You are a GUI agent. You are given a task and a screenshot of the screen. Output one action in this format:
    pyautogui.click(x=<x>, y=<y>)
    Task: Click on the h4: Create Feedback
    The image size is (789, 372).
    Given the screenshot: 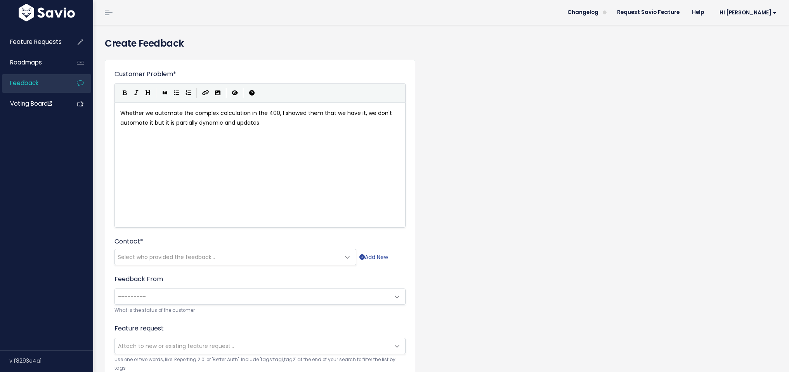 What is the action you would take?
    pyautogui.click(x=441, y=43)
    